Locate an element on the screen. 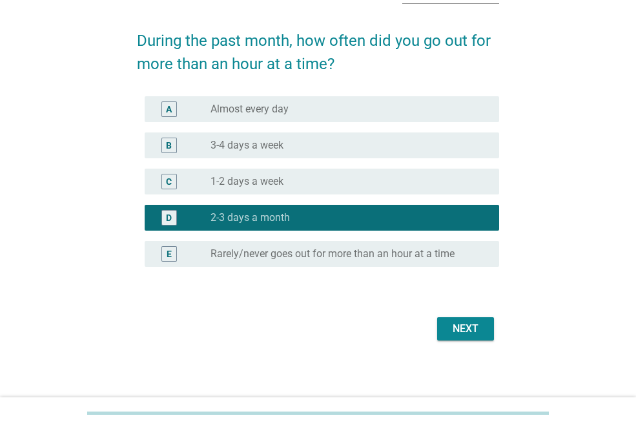  label: 3-4 days a week is located at coordinates (247, 145).